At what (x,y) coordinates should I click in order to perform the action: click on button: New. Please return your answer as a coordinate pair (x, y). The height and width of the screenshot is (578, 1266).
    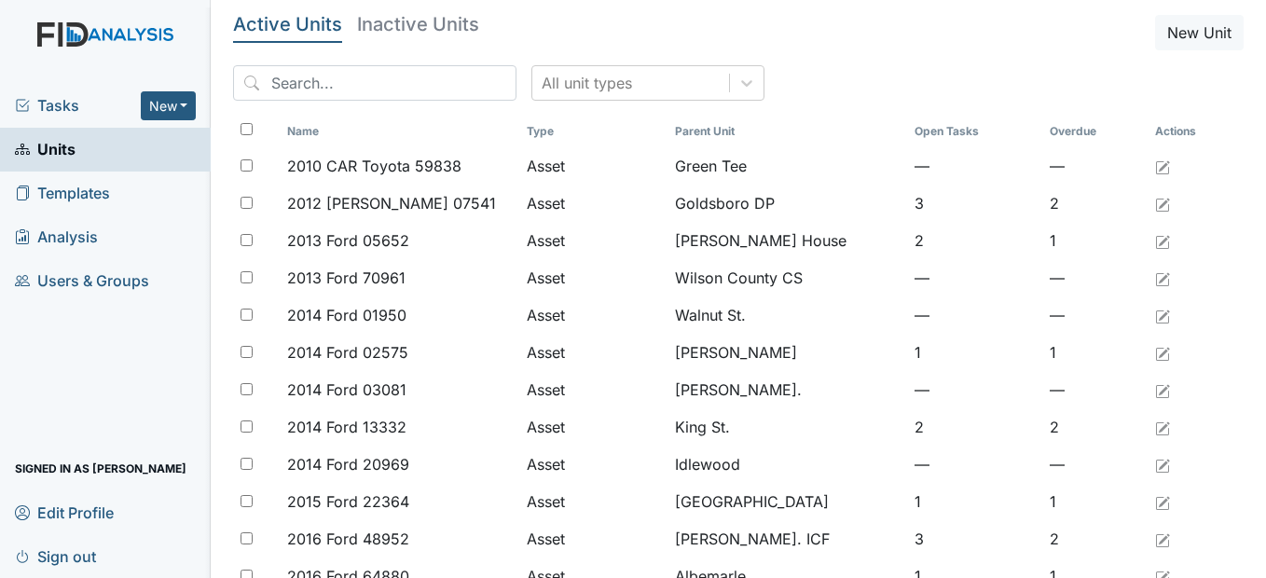
    Looking at the image, I should click on (169, 105).